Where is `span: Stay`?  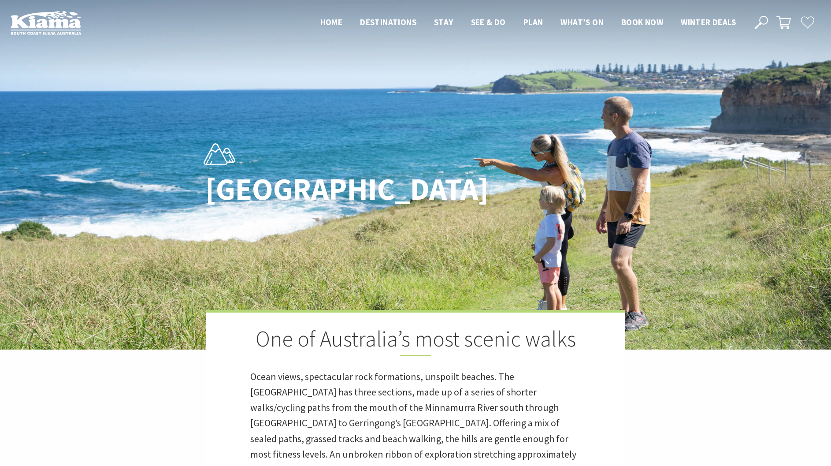
span: Stay is located at coordinates (444, 22).